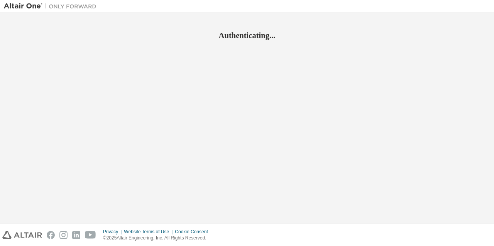 This screenshot has width=494, height=246. Describe the element at coordinates (113, 232) in the screenshot. I see `div: Privacy` at that location.